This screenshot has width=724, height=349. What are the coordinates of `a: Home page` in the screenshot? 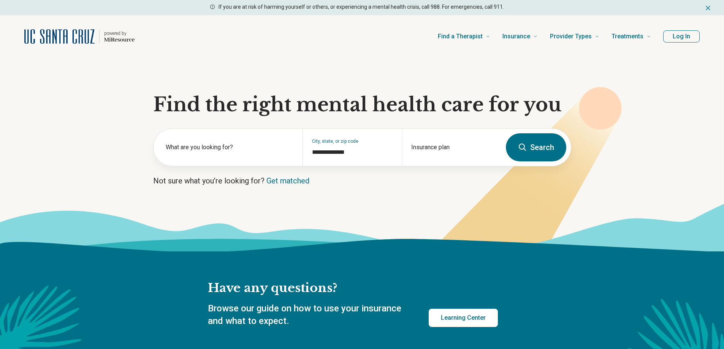 It's located at (79, 36).